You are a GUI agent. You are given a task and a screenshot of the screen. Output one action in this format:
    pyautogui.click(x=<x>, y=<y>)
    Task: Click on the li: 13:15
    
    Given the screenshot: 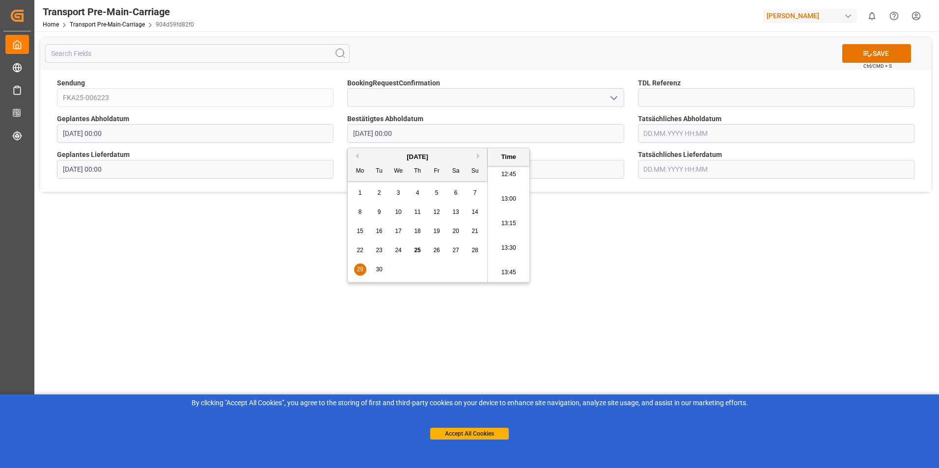 What is the action you would take?
    pyautogui.click(x=508, y=224)
    